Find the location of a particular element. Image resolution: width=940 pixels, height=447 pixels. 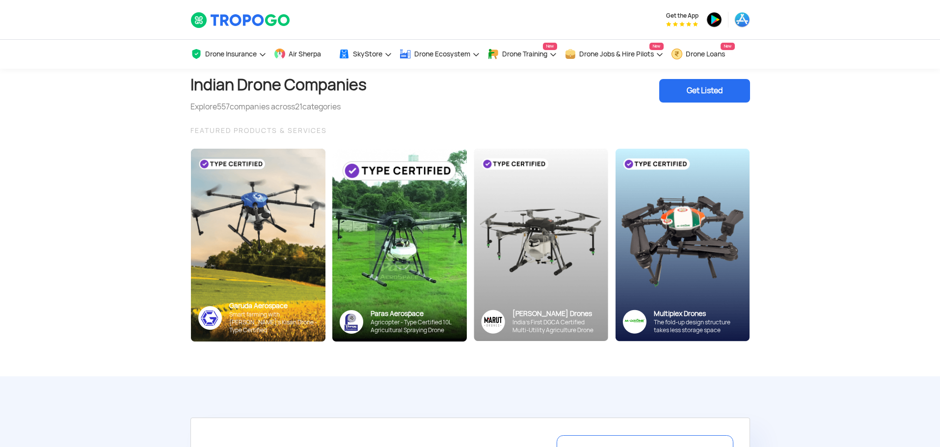

h1: Indian Drone Companies is located at coordinates (278, 85).